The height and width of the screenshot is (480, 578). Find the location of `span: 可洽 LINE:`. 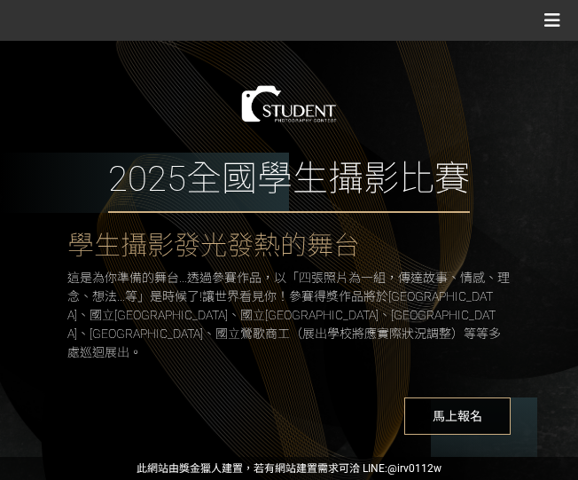

span: 可洽 LINE: is located at coordinates (289, 468).